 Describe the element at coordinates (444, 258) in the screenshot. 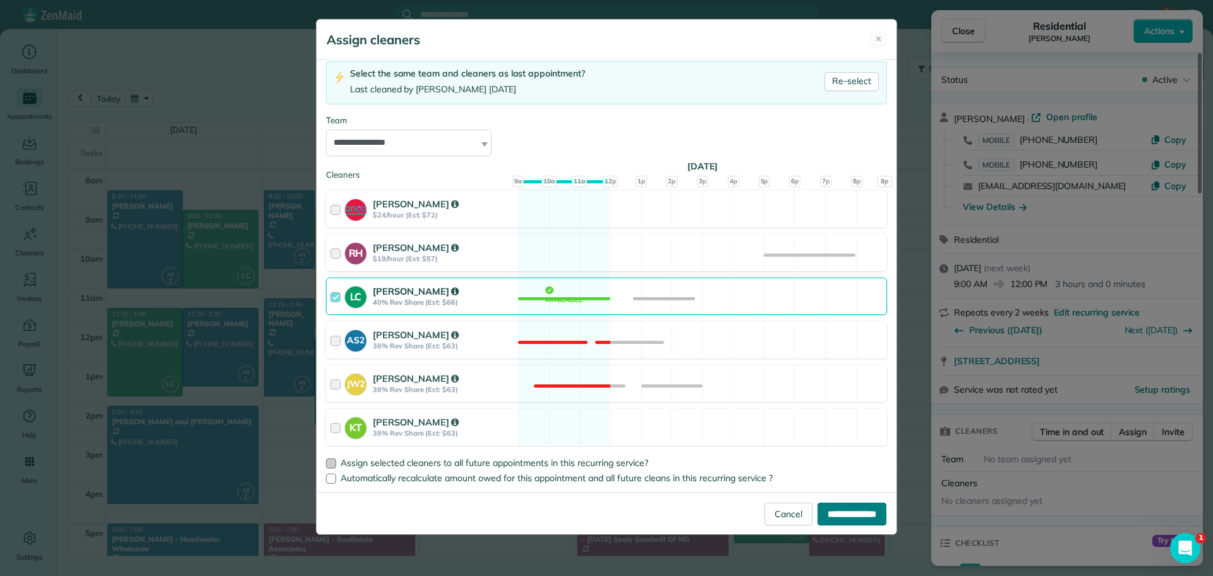

I see `strong: $19/hour (Est: $57)` at that location.